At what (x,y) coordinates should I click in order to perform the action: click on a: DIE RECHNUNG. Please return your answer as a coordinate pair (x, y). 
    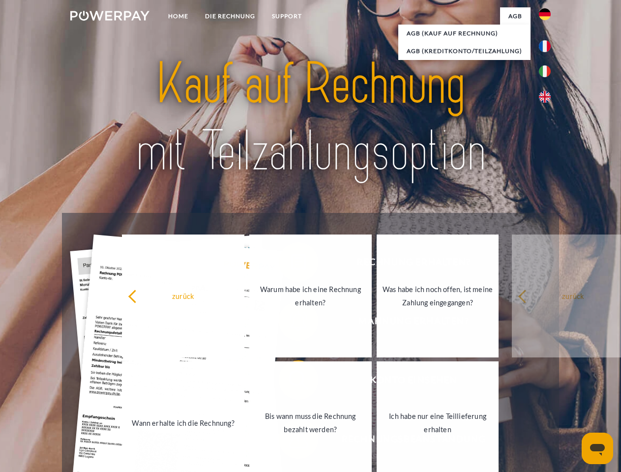
    Looking at the image, I should click on (230, 16).